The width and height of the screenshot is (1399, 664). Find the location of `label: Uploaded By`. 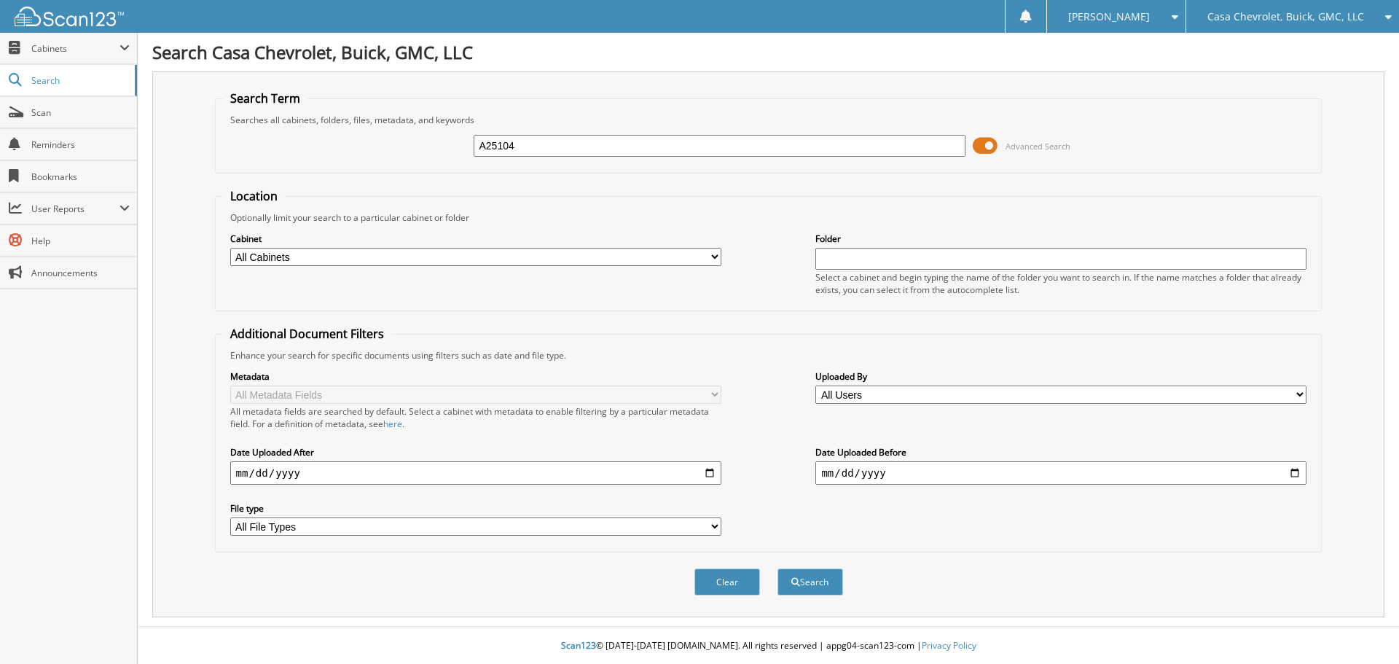

label: Uploaded By is located at coordinates (1061, 376).